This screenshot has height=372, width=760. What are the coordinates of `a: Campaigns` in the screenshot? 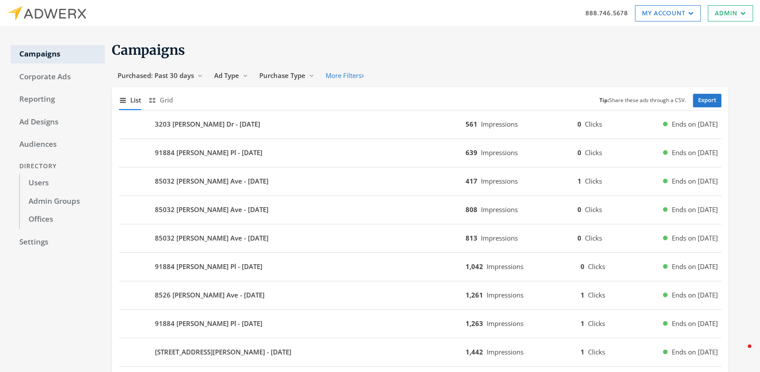 It's located at (57, 54).